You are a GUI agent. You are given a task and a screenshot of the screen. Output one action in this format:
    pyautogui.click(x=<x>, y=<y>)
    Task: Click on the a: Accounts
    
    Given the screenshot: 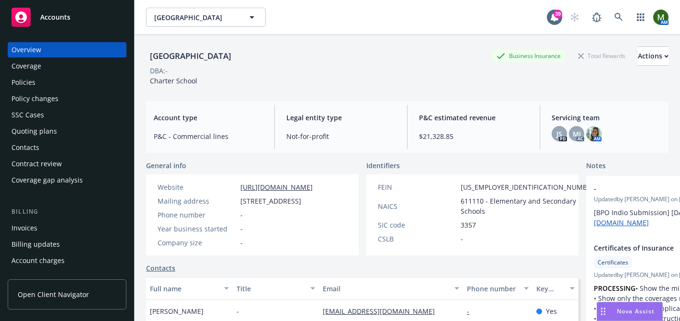 What is the action you would take?
    pyautogui.click(x=67, y=17)
    